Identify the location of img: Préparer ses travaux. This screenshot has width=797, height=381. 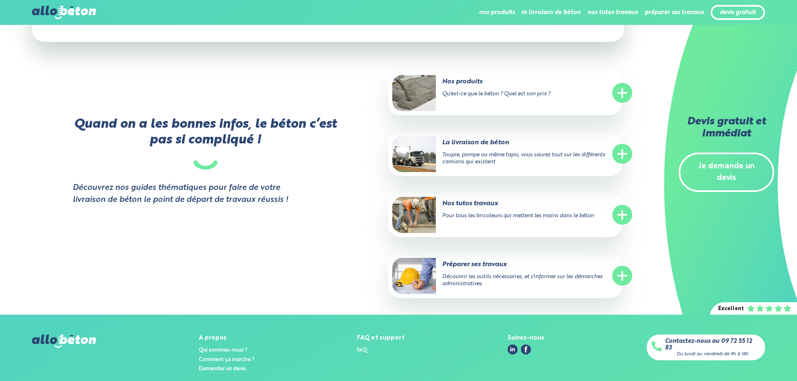
(414, 276).